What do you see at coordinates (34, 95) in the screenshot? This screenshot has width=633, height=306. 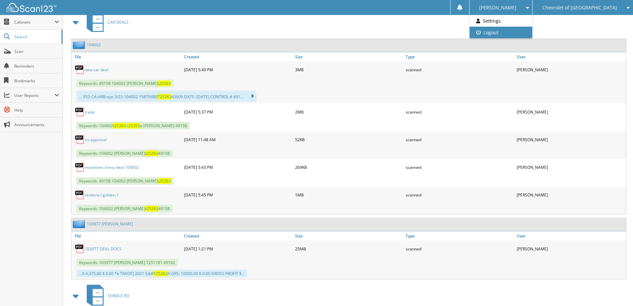 I see `span: User Reports` at bounding box center [34, 95].